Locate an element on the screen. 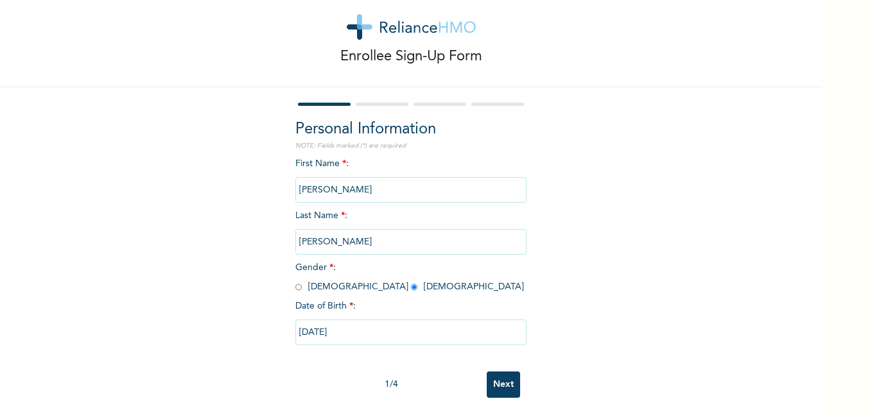  span: Date of Birth : is located at coordinates (325, 306).